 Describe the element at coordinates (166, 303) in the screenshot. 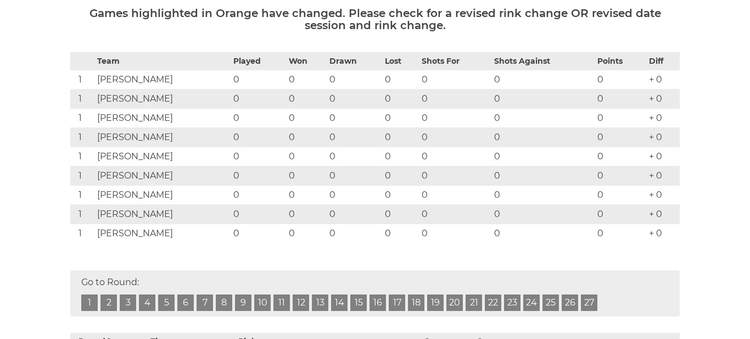

I see `a: 5` at that location.